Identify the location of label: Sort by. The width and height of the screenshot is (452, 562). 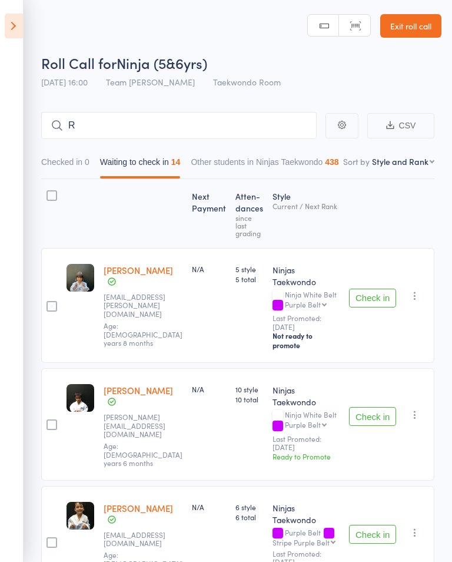
(356, 161).